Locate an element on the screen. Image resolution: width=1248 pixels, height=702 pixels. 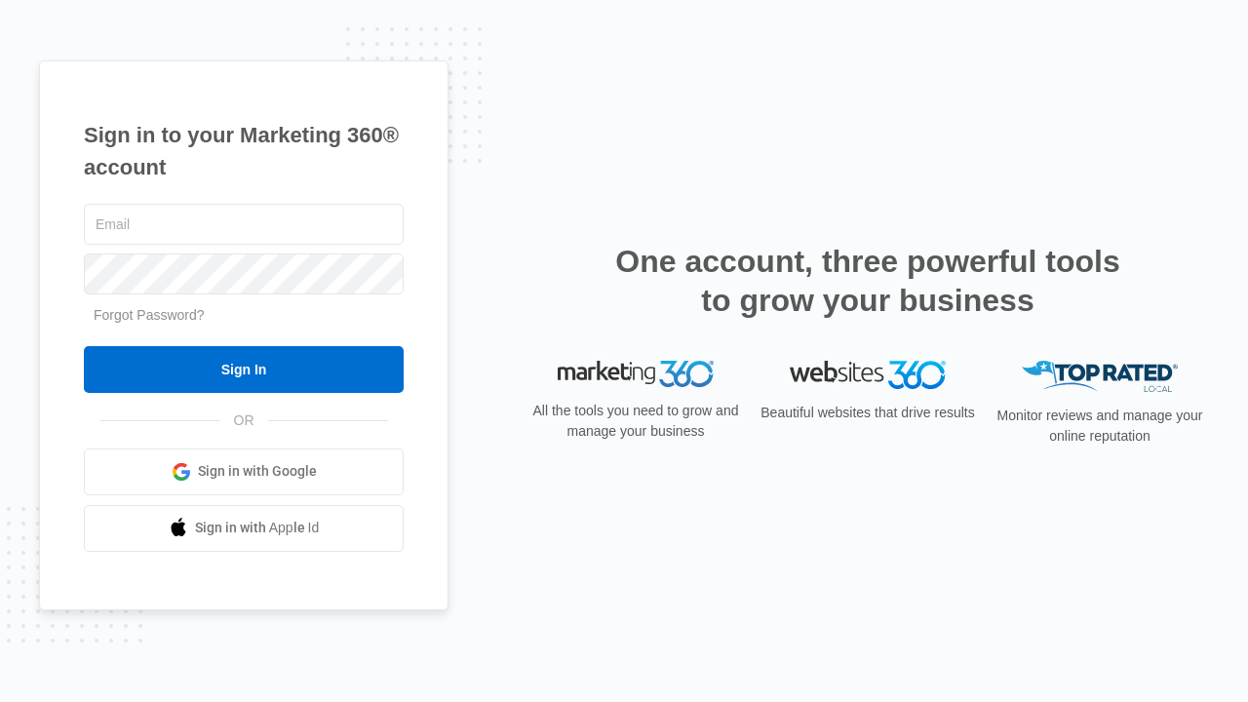
p: All the tools you need to grow and manage your business is located at coordinates (636, 421).